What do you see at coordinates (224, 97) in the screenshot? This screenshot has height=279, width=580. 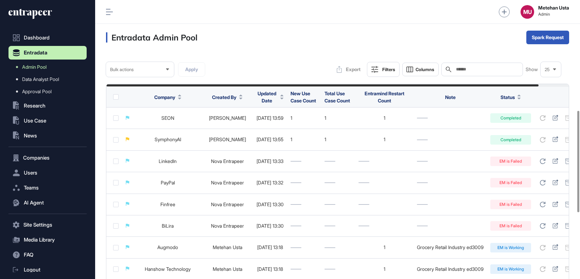 I see `span: Created By` at bounding box center [224, 97].